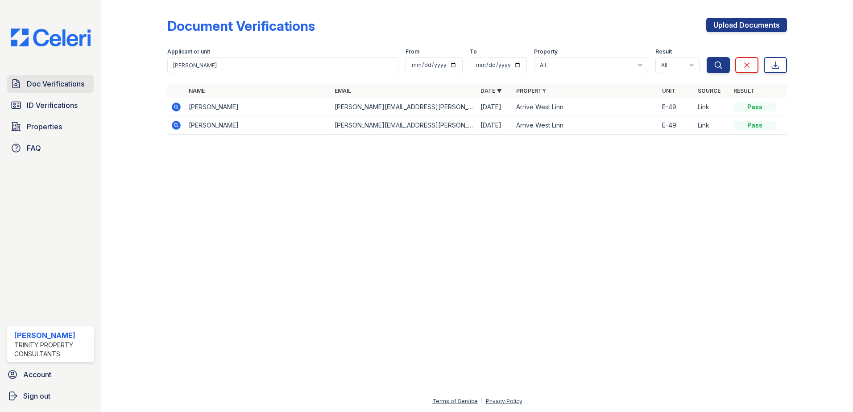  I want to click on span: Doc Verifications, so click(55, 84).